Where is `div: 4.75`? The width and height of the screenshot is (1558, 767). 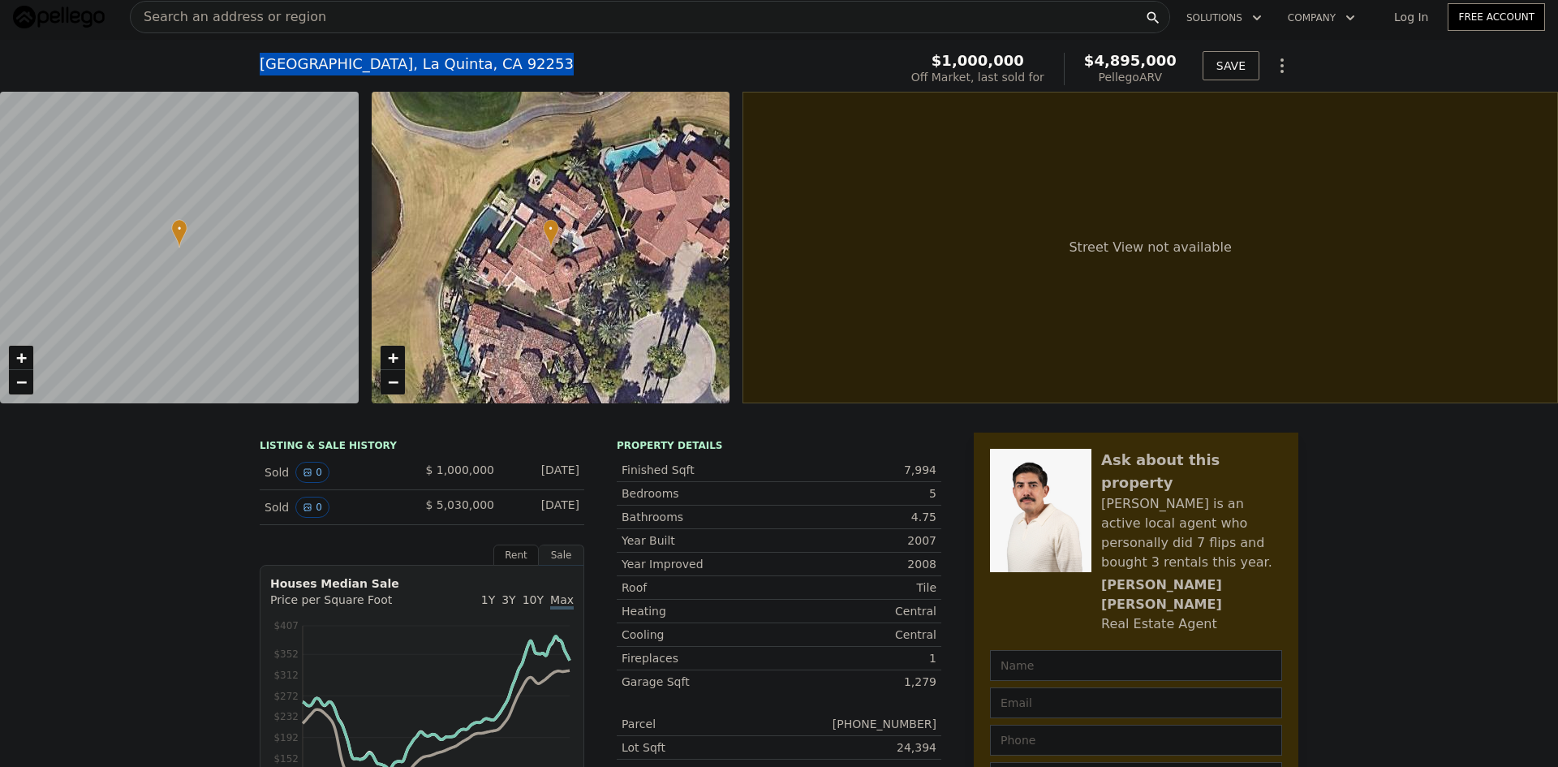 div: 4.75 is located at coordinates (858, 517).